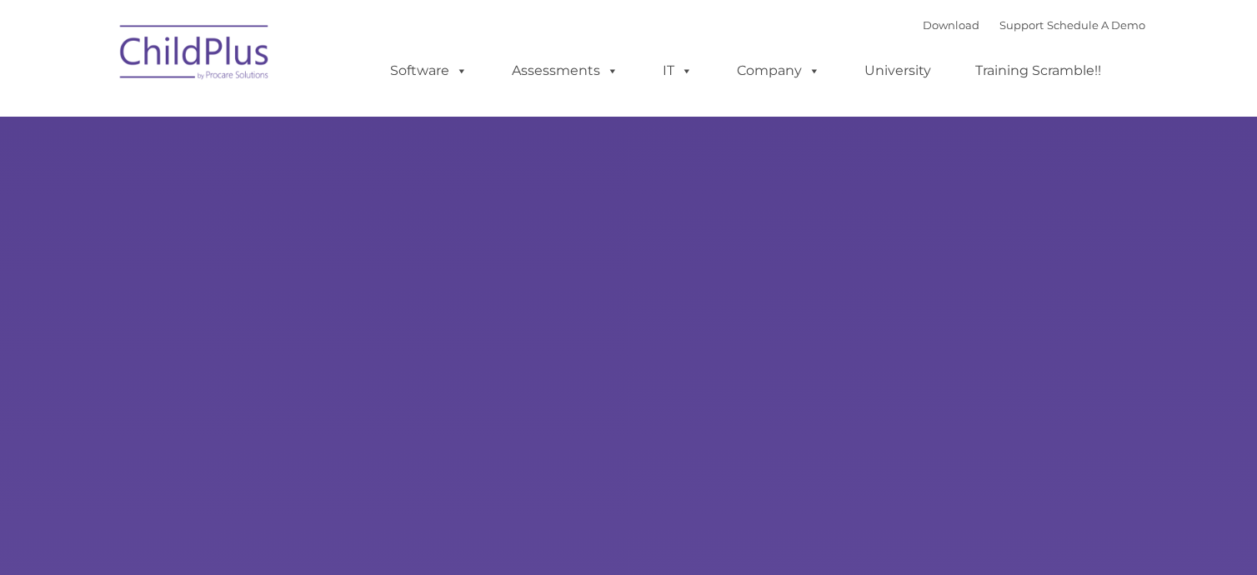 Image resolution: width=1257 pixels, height=575 pixels. What do you see at coordinates (565, 71) in the screenshot?
I see `a: Assessments` at bounding box center [565, 71].